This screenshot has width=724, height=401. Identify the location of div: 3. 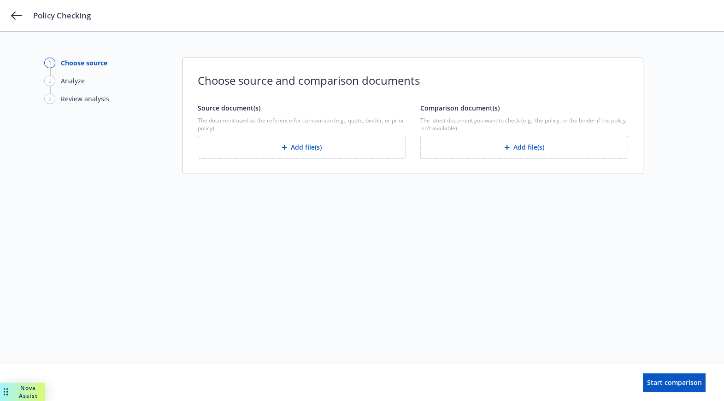
(50, 99).